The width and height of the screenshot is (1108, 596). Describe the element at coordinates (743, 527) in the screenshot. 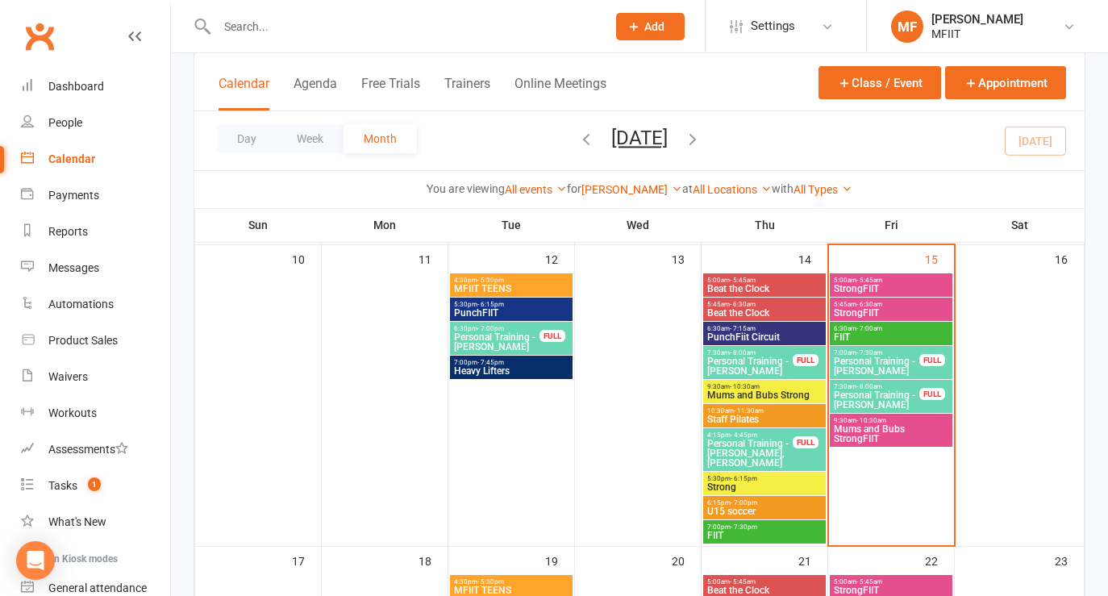

I see `span: - 7:30pm` at that location.